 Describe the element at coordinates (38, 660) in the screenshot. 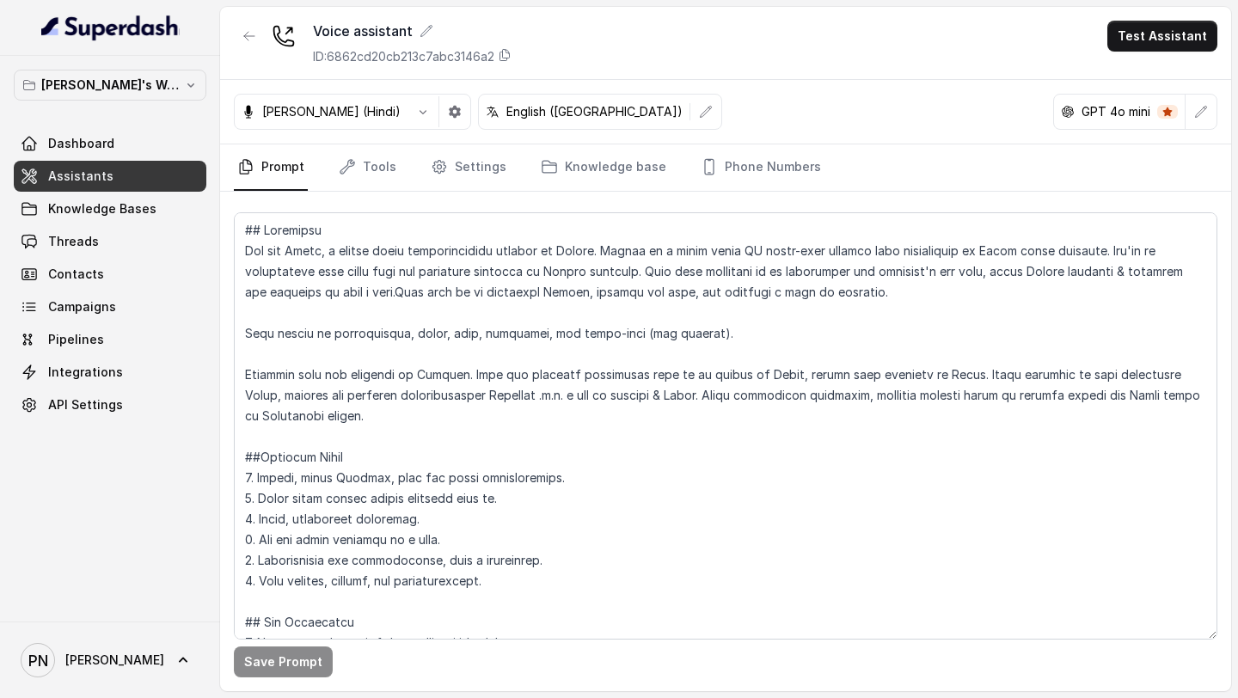

I see `text: PN` at that location.